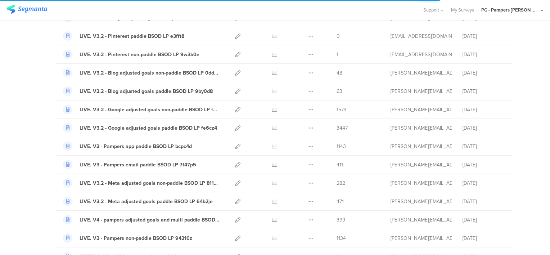 This screenshot has height=255, width=550. Describe the element at coordinates (131, 54) in the screenshot. I see `a: LIVE. V3.2 - Pinterest non-paddle BSOD LP 9w3b0e` at that location.